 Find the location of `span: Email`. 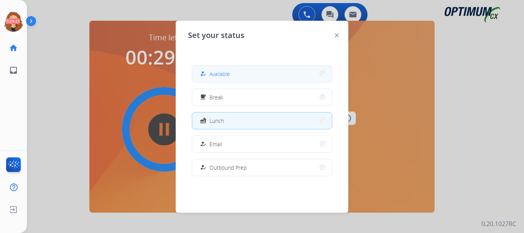

span: Email is located at coordinates (216, 144).